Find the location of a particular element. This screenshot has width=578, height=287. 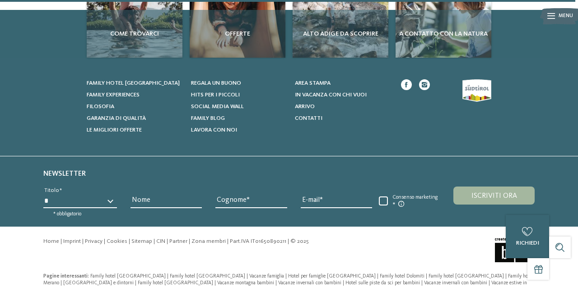

span: richiedi is located at coordinates (527, 243).